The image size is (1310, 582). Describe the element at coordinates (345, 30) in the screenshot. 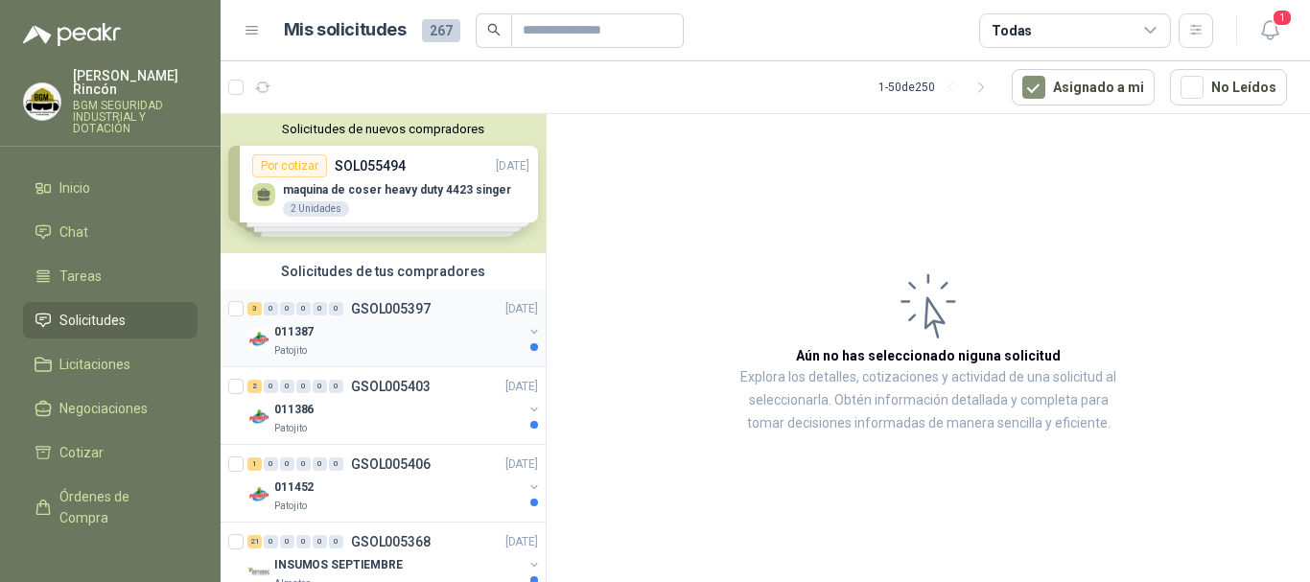

I see `h1: Mis solicitudes` at that location.